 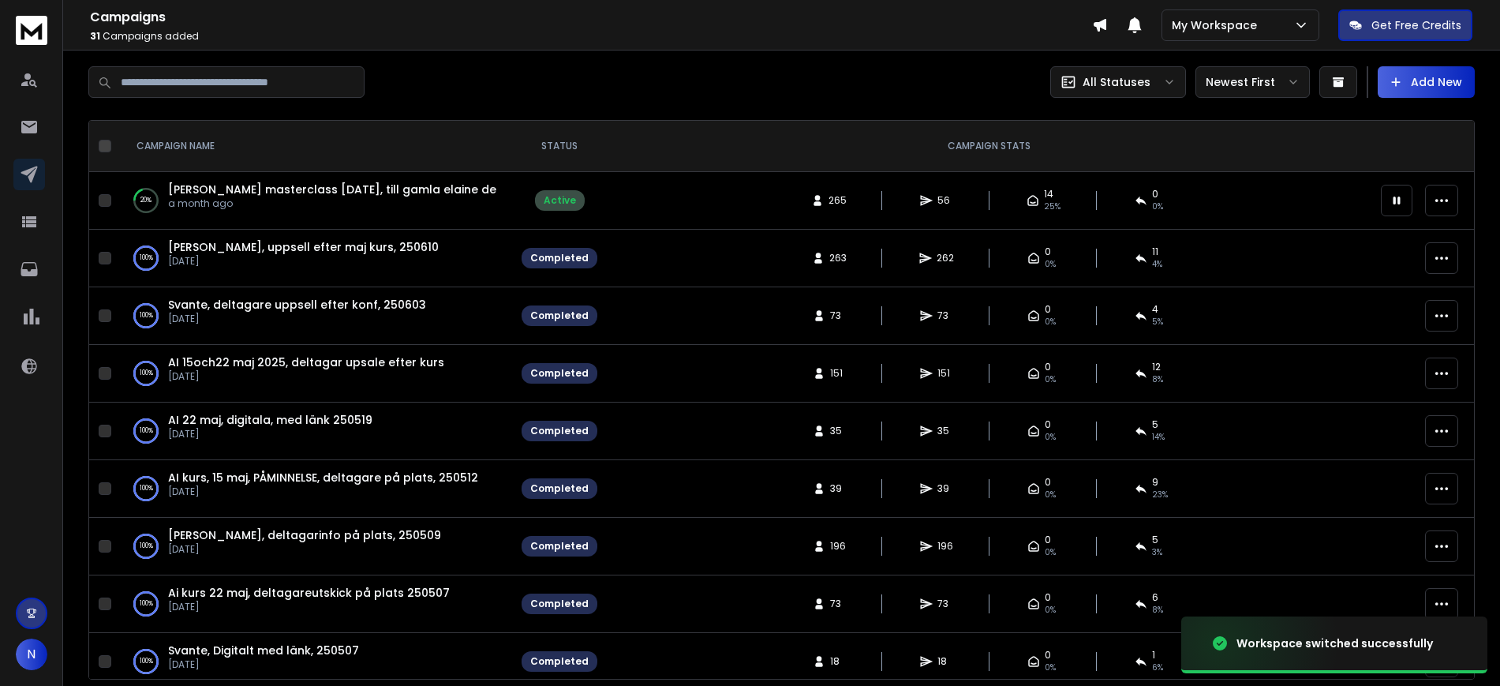 I want to click on th: CAMPAIGN NAME, so click(x=315, y=146).